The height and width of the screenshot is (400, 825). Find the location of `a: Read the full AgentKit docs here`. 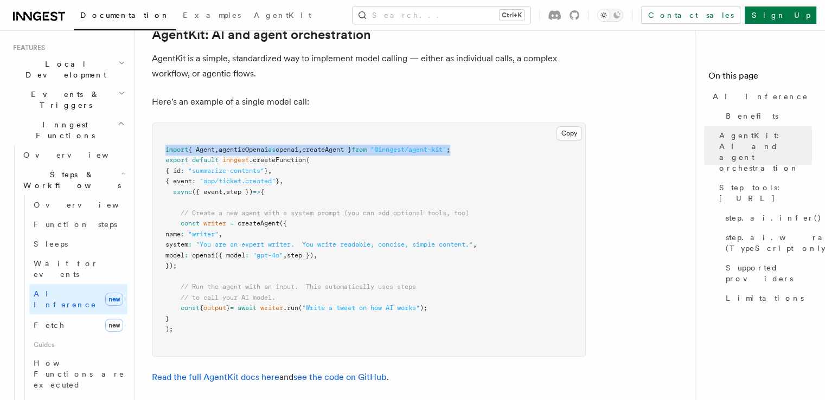

a: Read the full AgentKit docs here is located at coordinates (215, 377).